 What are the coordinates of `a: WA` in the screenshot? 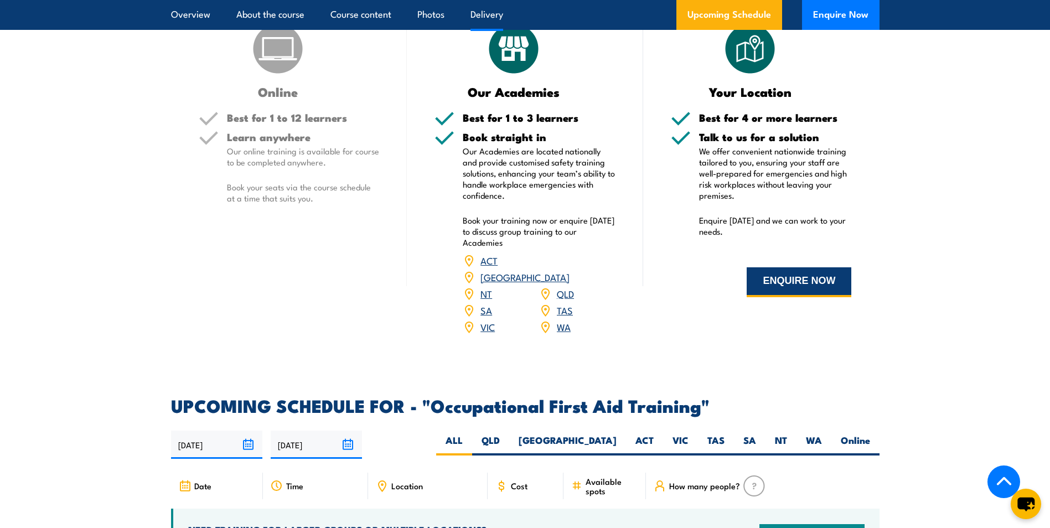 It's located at (563, 327).